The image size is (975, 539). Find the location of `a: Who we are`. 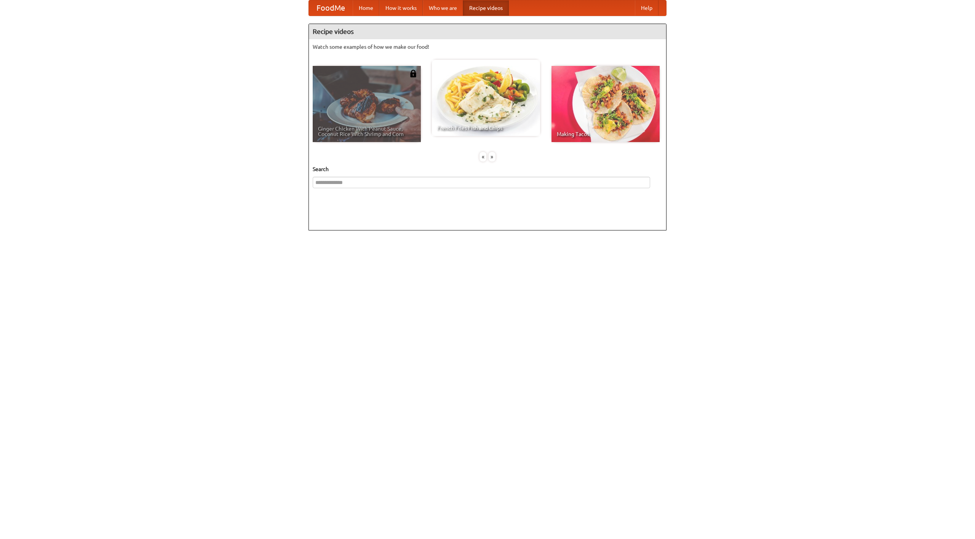

a: Who we are is located at coordinates (443, 8).